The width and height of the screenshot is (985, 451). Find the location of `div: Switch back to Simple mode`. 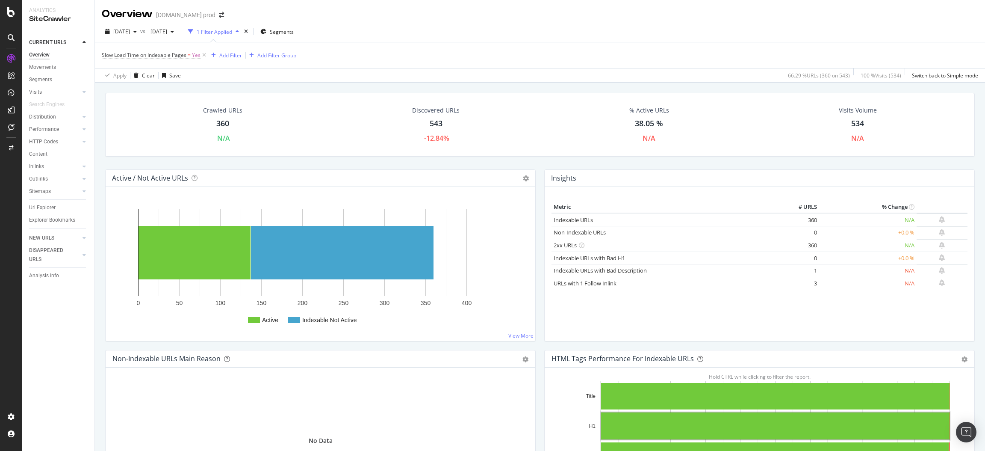

div: Switch back to Simple mode is located at coordinates (945, 75).